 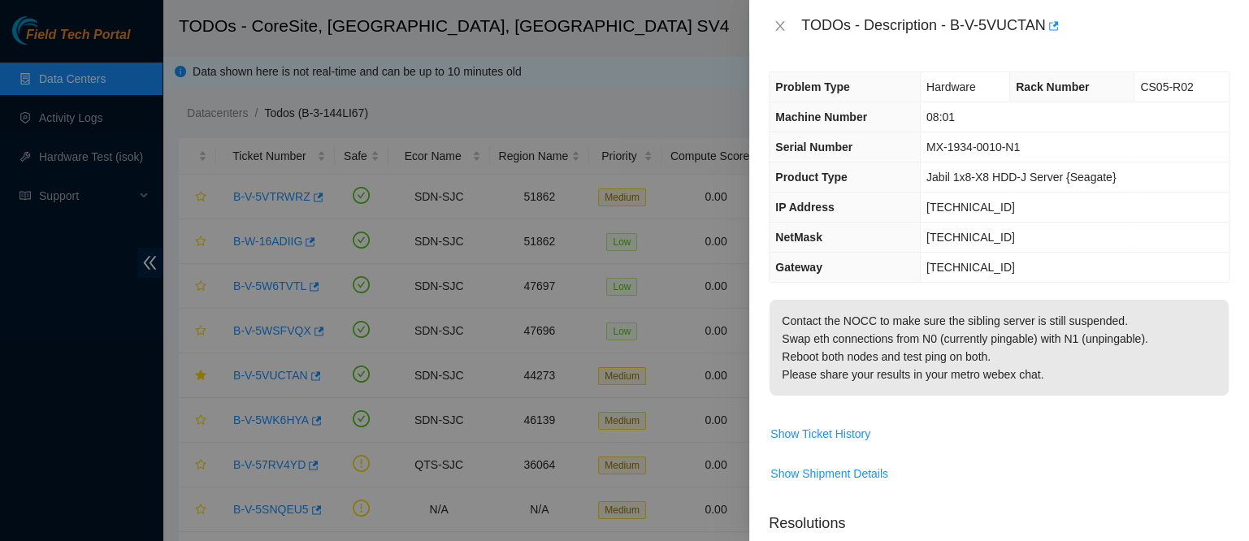 I want to click on button: Close, so click(x=780, y=26).